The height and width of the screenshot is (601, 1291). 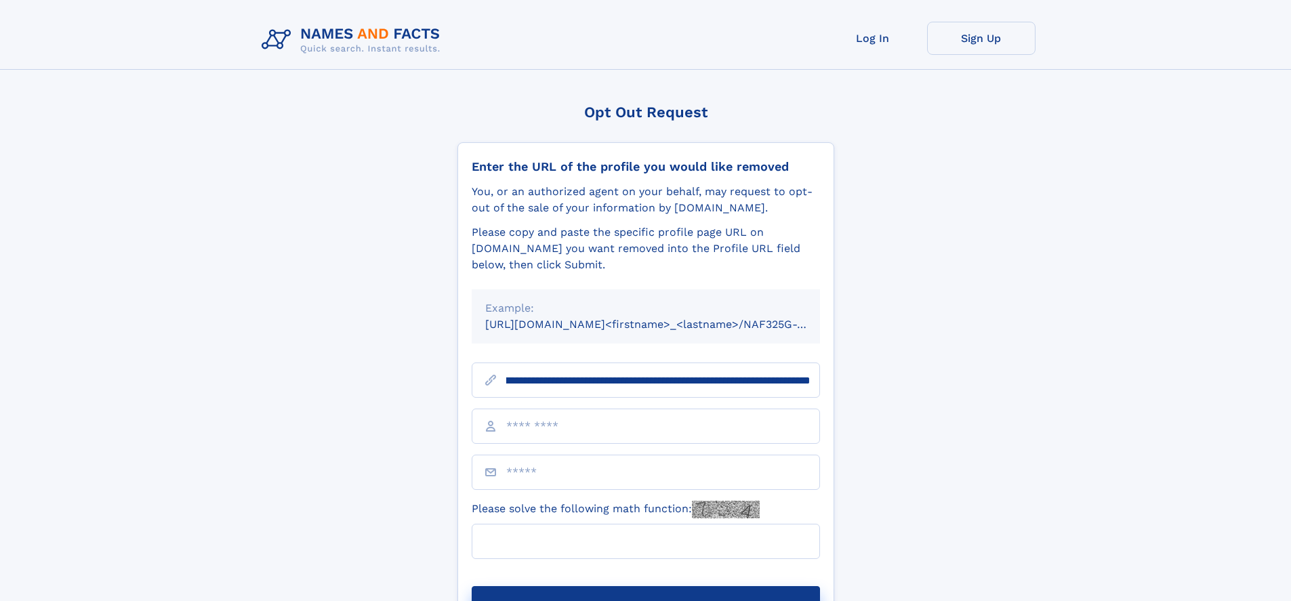 What do you see at coordinates (646, 200) in the screenshot?
I see `div: You, or an authorized agent on your behalf, may request to opt-out of the sale of your informatio...` at bounding box center [646, 200].